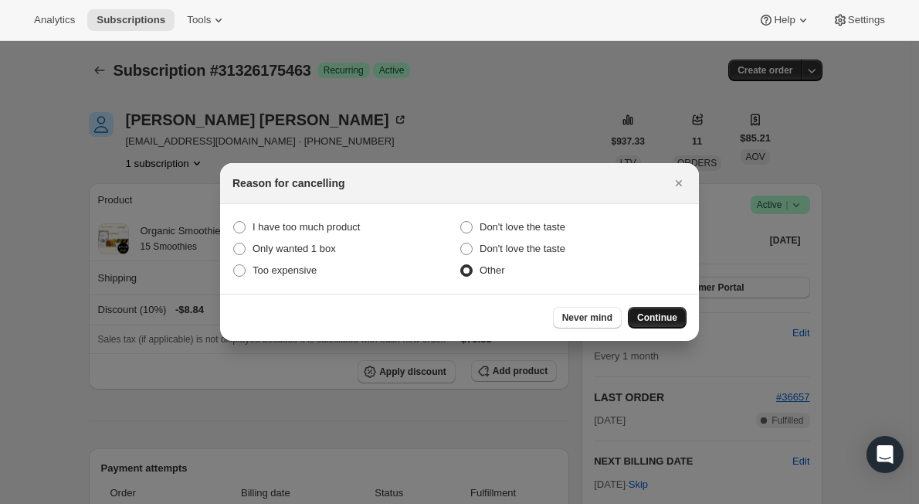 The image size is (919, 504). What do you see at coordinates (657, 318) in the screenshot?
I see `button: Continue` at bounding box center [657, 318].